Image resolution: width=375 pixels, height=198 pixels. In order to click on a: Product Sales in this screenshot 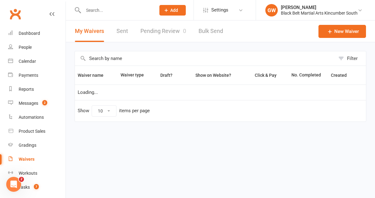, I will do `click(37, 131)`.